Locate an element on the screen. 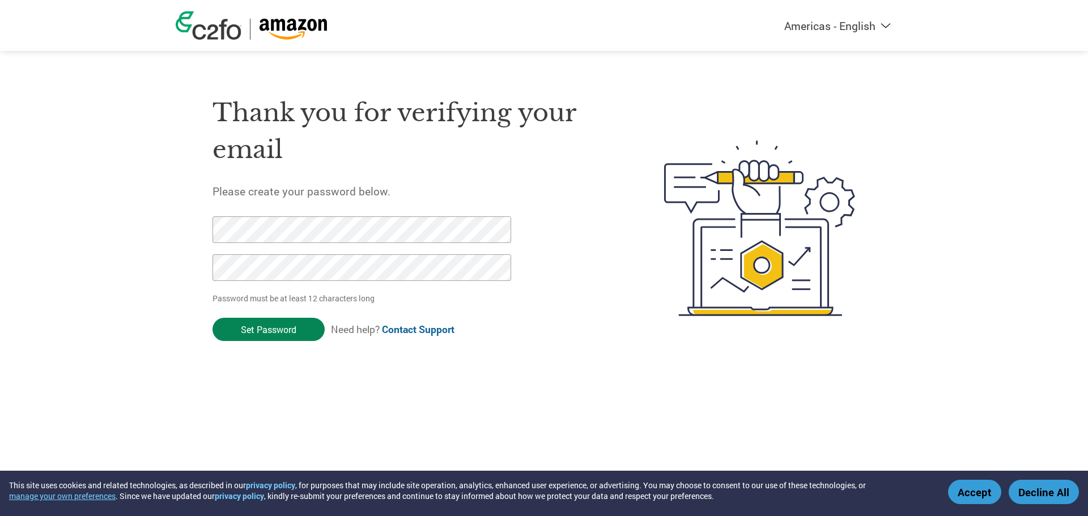 The height and width of the screenshot is (516, 1088). a: Contact Support is located at coordinates (418, 329).